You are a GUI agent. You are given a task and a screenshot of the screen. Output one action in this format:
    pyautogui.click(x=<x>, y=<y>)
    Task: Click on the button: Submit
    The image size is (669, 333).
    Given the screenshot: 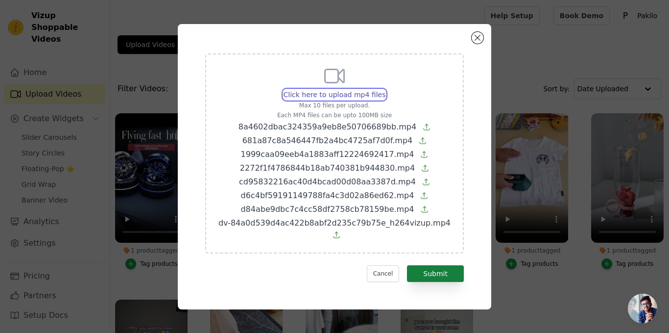 What is the action you would take?
    pyautogui.click(x=436, y=273)
    